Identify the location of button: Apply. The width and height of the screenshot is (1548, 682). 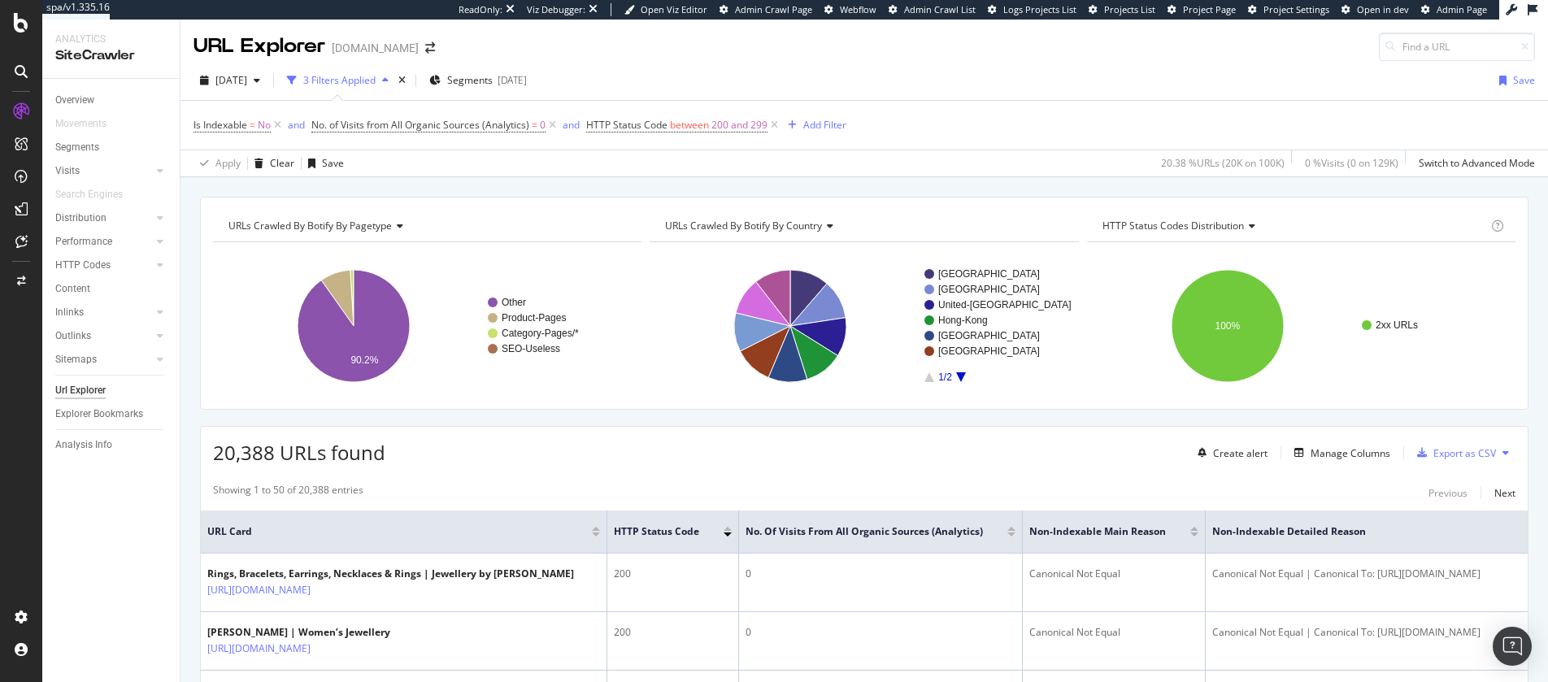
(217, 163).